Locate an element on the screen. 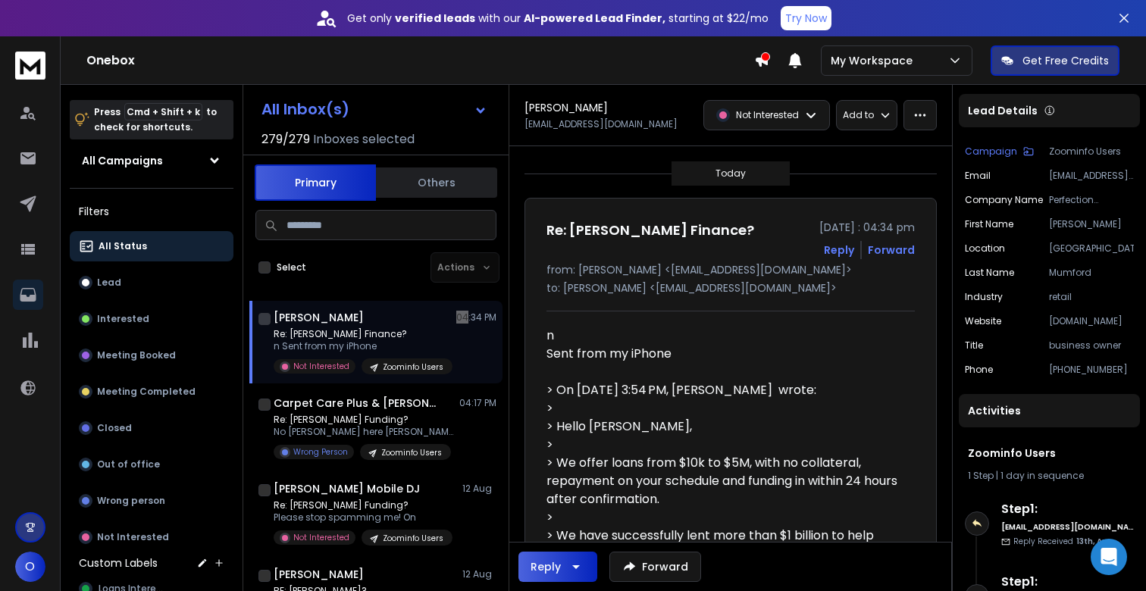  span: 1 Step is located at coordinates (981, 475).